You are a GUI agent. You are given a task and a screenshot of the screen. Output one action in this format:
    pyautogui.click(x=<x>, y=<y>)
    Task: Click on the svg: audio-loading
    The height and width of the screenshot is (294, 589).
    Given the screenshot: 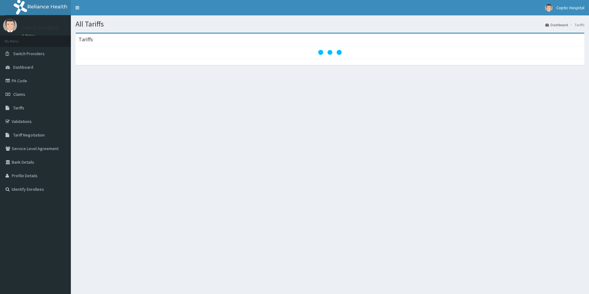 What is the action you would take?
    pyautogui.click(x=330, y=52)
    